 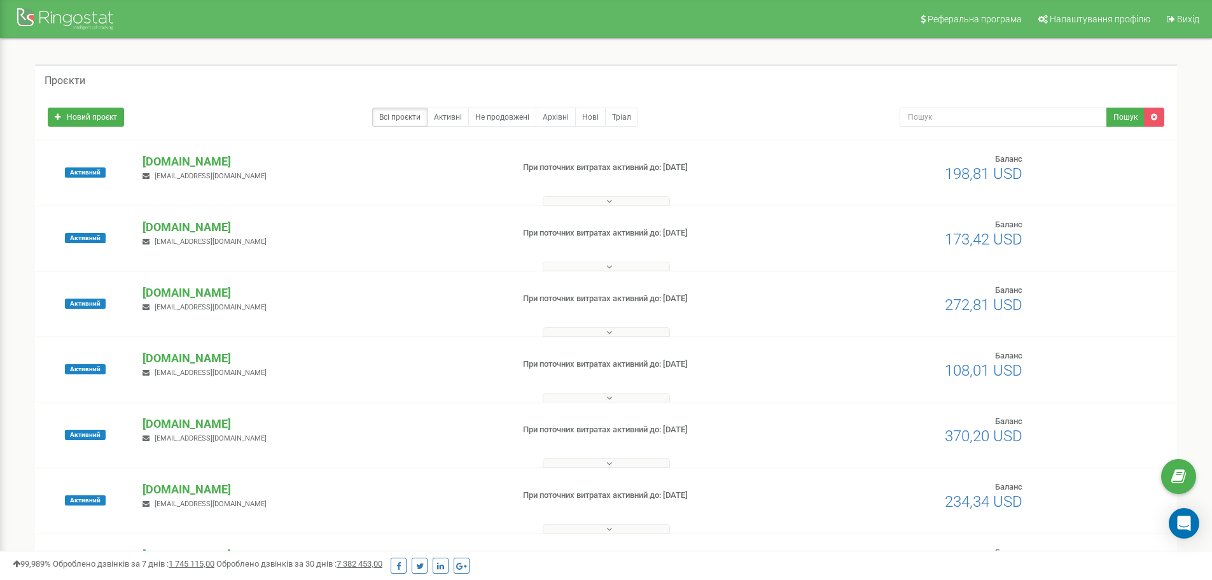 What do you see at coordinates (134, 563) in the screenshot?
I see `span: Оброблено дзвінків за 7 днів :` at bounding box center [134, 563].